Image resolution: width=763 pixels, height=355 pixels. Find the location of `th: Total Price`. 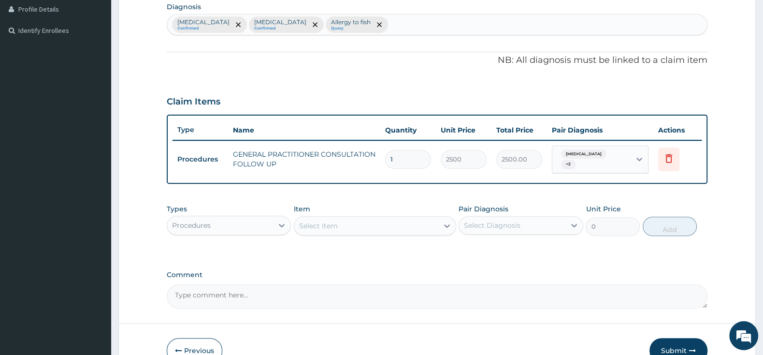

th: Total Price is located at coordinates (519, 130).